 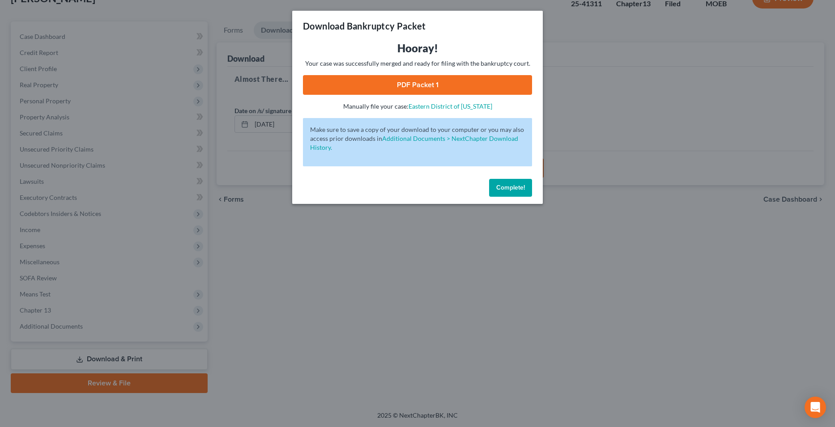 I want to click on button: Complete!, so click(x=510, y=188).